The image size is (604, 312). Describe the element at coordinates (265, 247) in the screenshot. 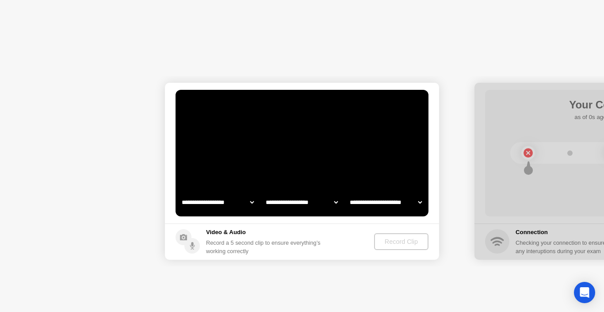

I see `div: Record a 5 second clip to ensure everything’s working correctly` at that location.